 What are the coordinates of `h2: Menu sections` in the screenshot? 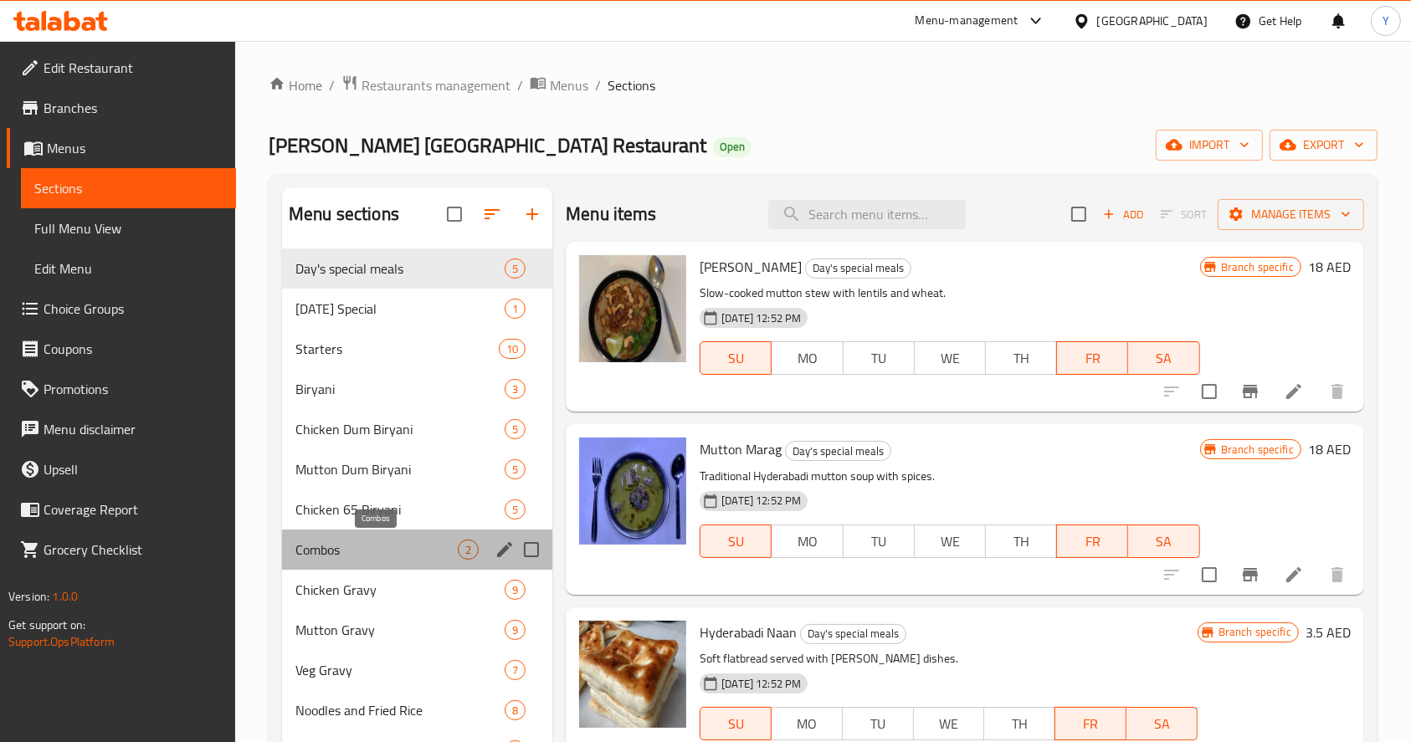 It's located at (344, 214).